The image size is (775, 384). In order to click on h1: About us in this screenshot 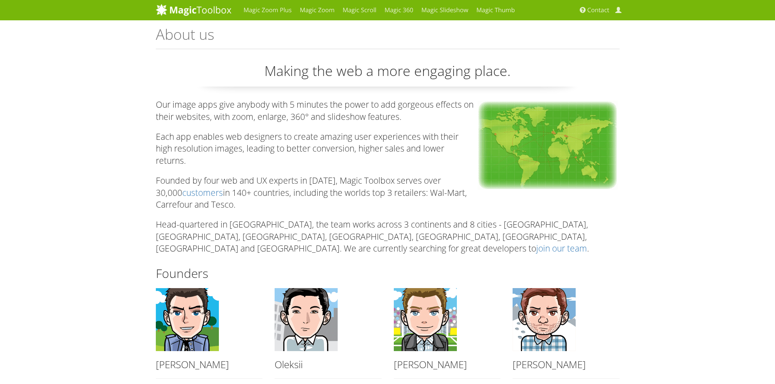, I will do `click(388, 38)`.